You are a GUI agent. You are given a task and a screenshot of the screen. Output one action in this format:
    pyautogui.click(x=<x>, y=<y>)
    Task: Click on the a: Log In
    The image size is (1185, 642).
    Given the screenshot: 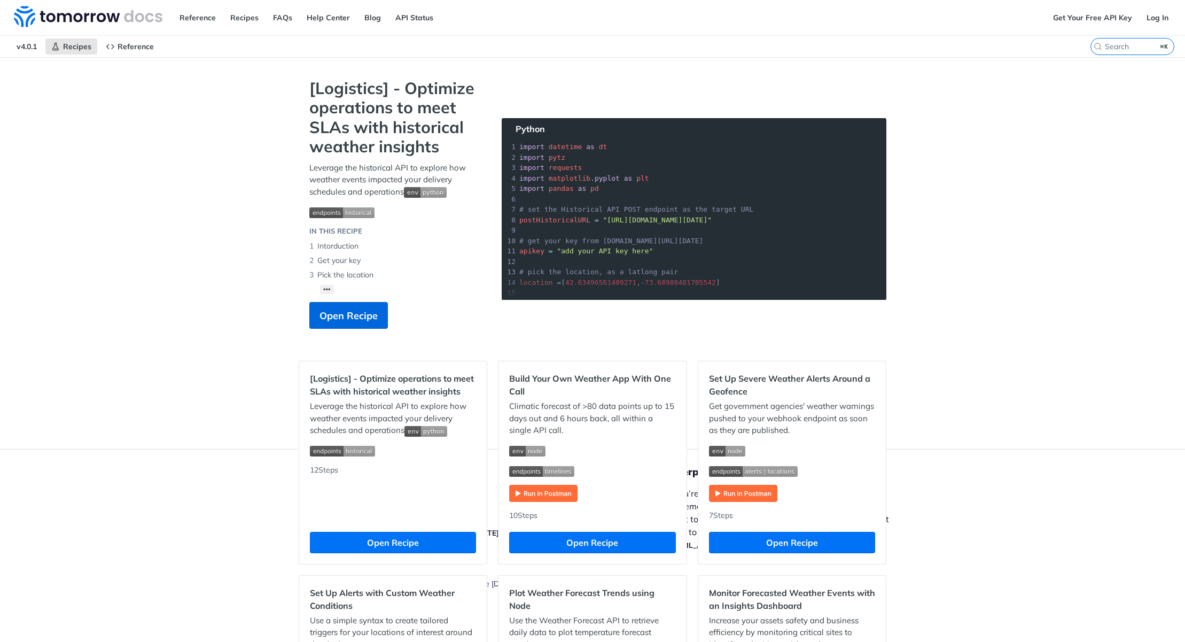 What is the action you would take?
    pyautogui.click(x=1158, y=18)
    